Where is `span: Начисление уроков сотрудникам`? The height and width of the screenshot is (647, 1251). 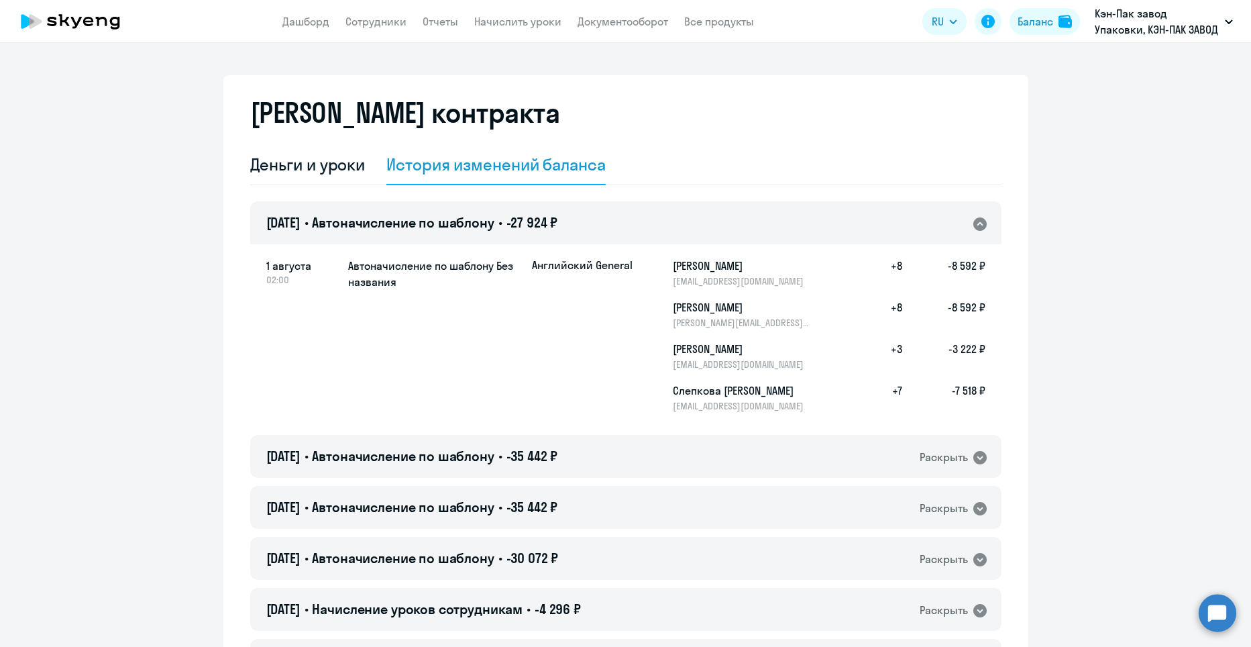 span: Начисление уроков сотрудникам is located at coordinates (417, 608).